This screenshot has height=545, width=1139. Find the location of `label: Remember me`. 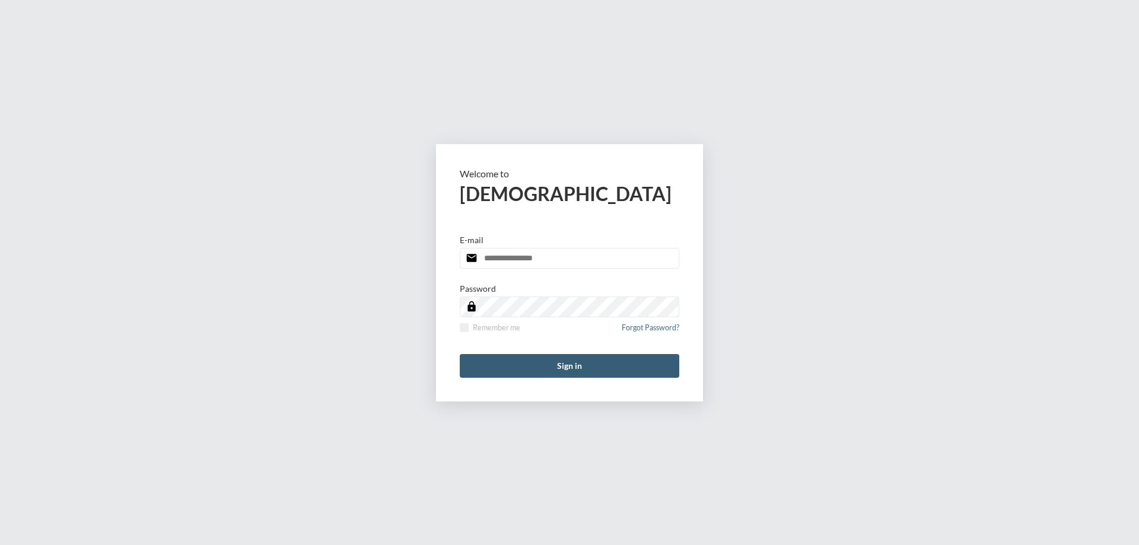

label: Remember me is located at coordinates (490, 327).